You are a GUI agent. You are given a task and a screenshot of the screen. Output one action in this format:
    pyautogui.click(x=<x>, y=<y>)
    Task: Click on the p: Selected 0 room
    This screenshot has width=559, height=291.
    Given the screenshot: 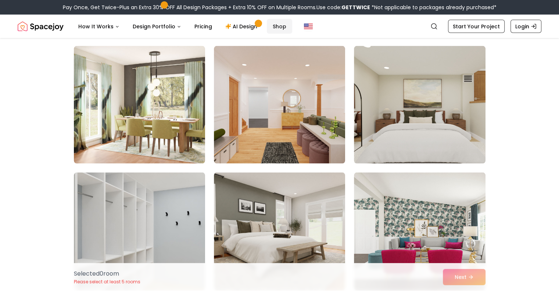 What is the action you would take?
    pyautogui.click(x=107, y=273)
    